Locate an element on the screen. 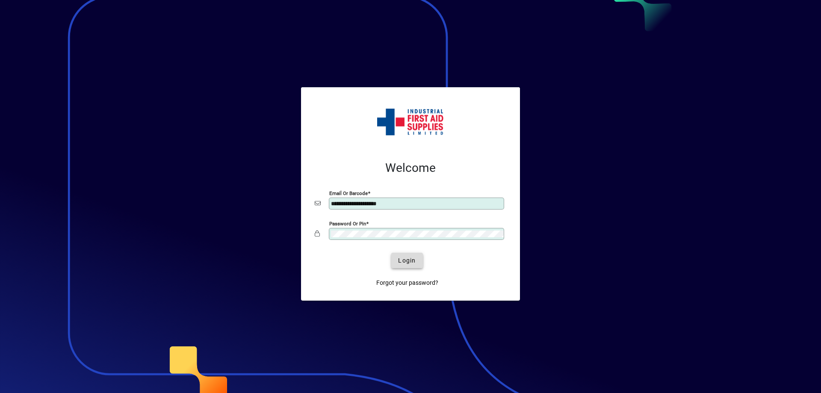 The width and height of the screenshot is (821, 393). a: Forgot your password? is located at coordinates (407, 283).